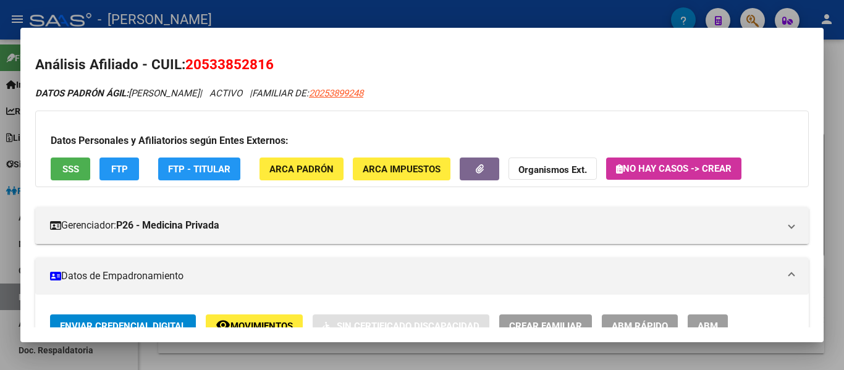 Image resolution: width=844 pixels, height=370 pixels. I want to click on button: ABM Rápido, so click(639, 326).